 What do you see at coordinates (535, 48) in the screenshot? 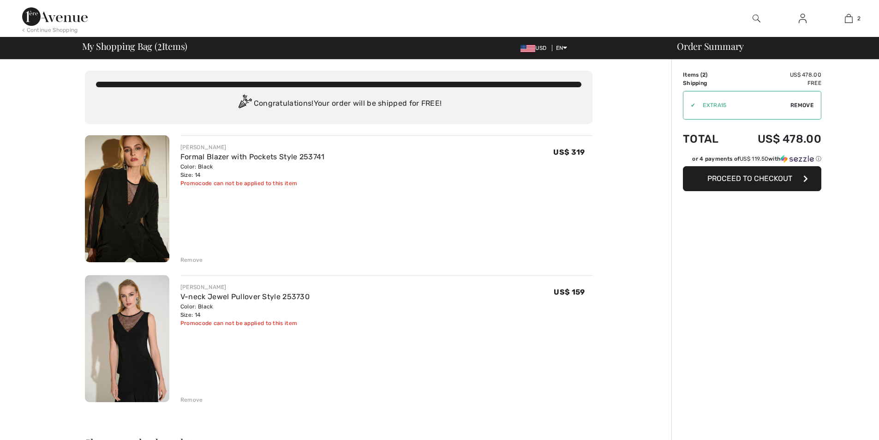
I see `span: USD` at bounding box center [535, 48].